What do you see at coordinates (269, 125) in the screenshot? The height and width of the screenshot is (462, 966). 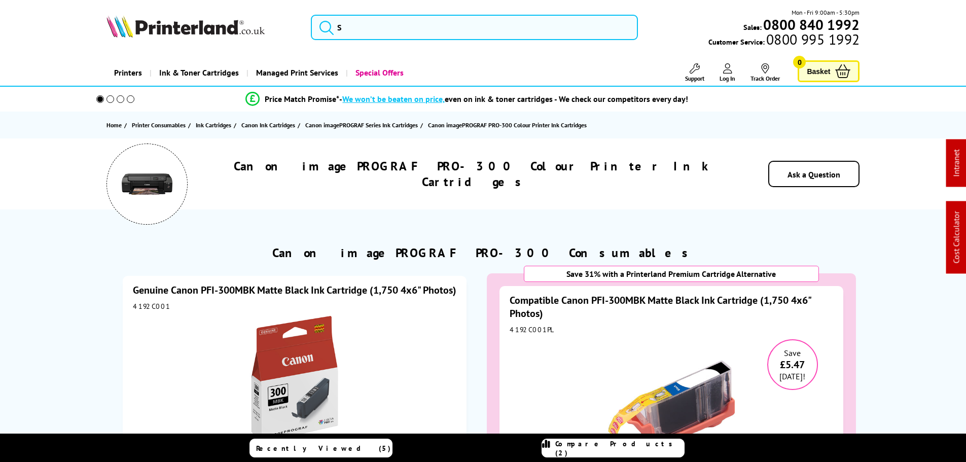 I see `a: Canon Ink Cartridges` at bounding box center [269, 125].